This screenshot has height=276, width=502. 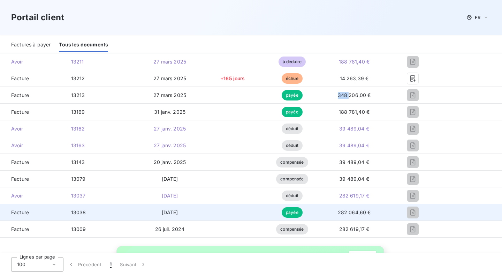 I want to click on span: 13079, so click(x=78, y=179).